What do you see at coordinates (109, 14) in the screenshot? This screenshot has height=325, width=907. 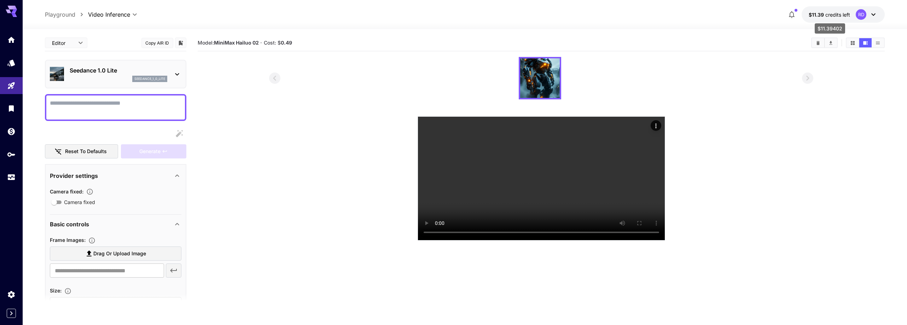 I see `span: Video Inference` at bounding box center [109, 14].